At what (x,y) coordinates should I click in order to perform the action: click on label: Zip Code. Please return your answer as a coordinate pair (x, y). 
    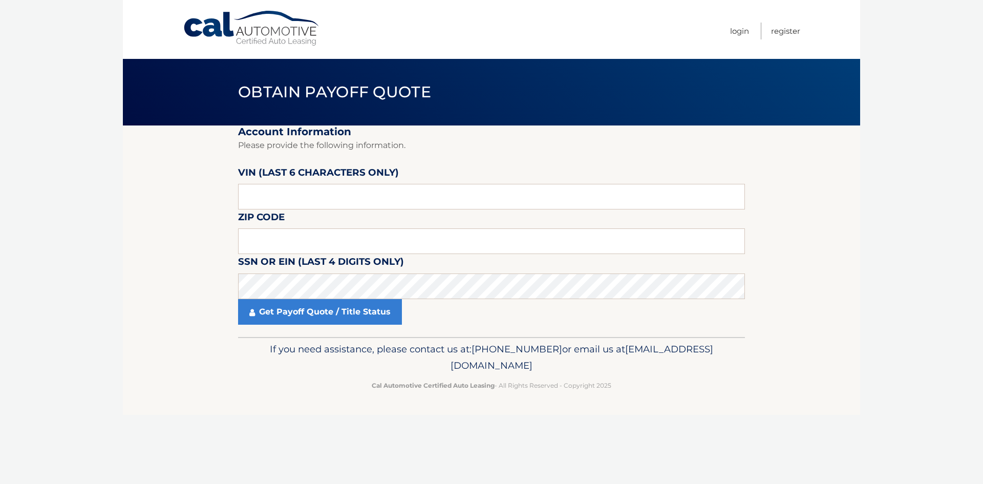
    Looking at the image, I should click on (261, 219).